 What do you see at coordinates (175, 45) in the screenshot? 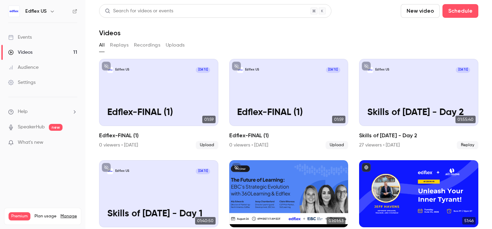
I see `button: Uploads` at bounding box center [175, 45].